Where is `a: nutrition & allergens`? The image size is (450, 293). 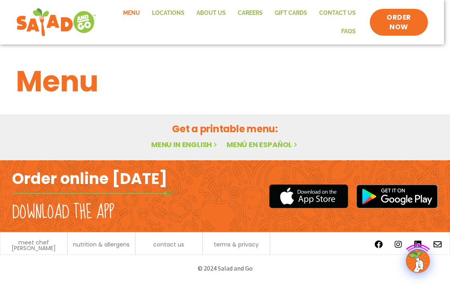 a: nutrition & allergens is located at coordinates (101, 245).